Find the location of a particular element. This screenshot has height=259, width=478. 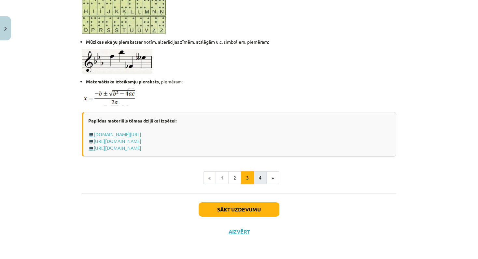

button: 2 is located at coordinates (235, 178).